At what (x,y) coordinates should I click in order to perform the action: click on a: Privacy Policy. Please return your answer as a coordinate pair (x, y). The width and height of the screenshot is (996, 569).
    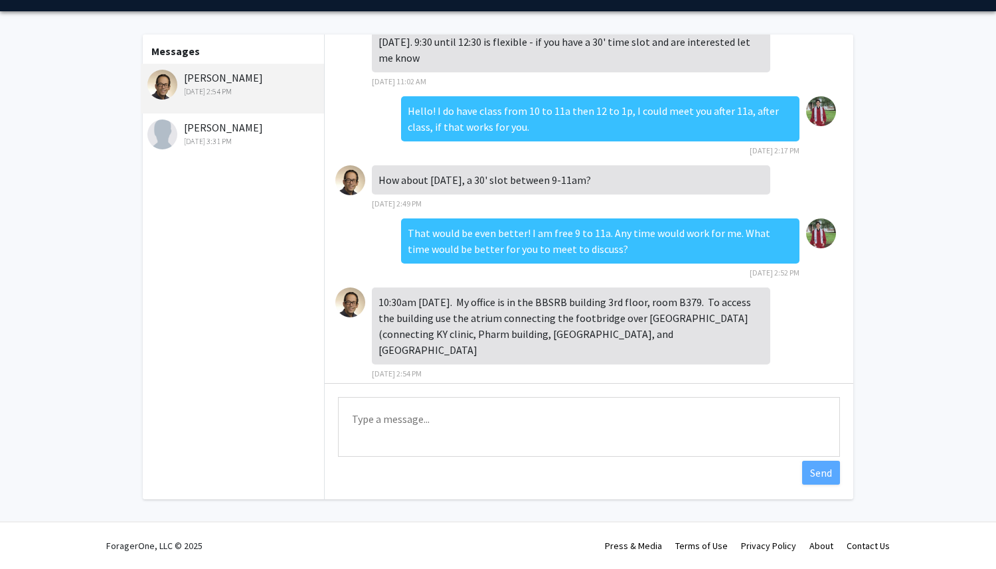
    Looking at the image, I should click on (769, 546).